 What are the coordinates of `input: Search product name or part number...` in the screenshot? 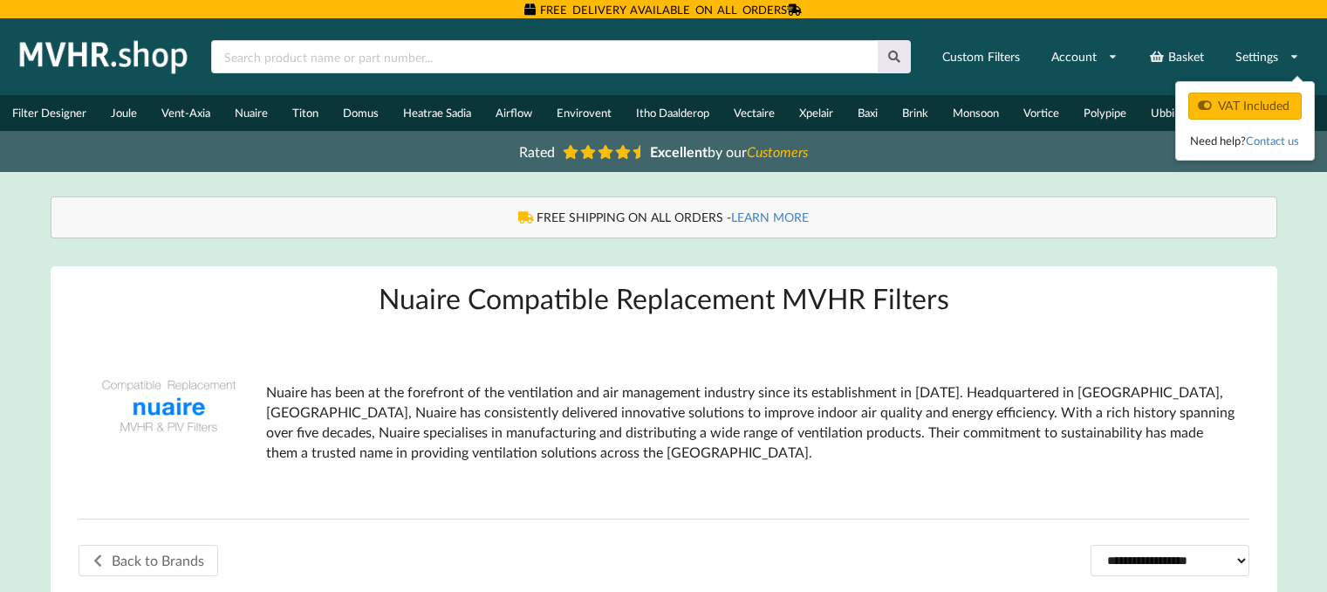 It's located at (545, 57).